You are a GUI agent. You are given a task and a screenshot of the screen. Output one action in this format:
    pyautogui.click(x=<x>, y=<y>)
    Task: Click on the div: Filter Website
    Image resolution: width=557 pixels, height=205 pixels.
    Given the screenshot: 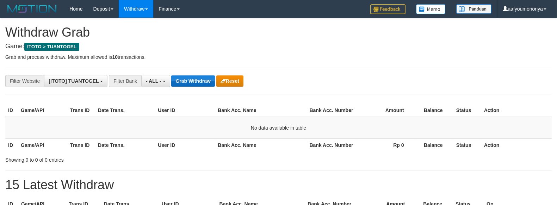 What is the action you would take?
    pyautogui.click(x=25, y=81)
    